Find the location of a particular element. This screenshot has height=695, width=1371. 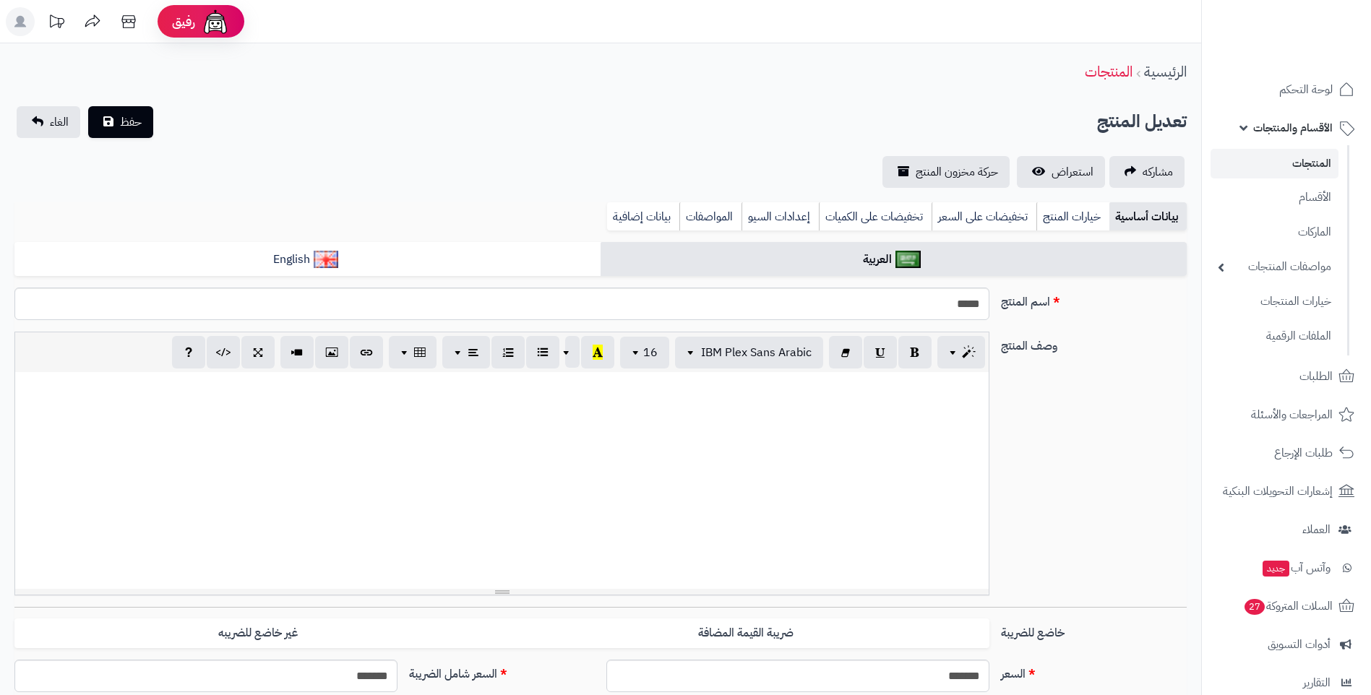

label: اسم المنتج is located at coordinates (1093, 299).